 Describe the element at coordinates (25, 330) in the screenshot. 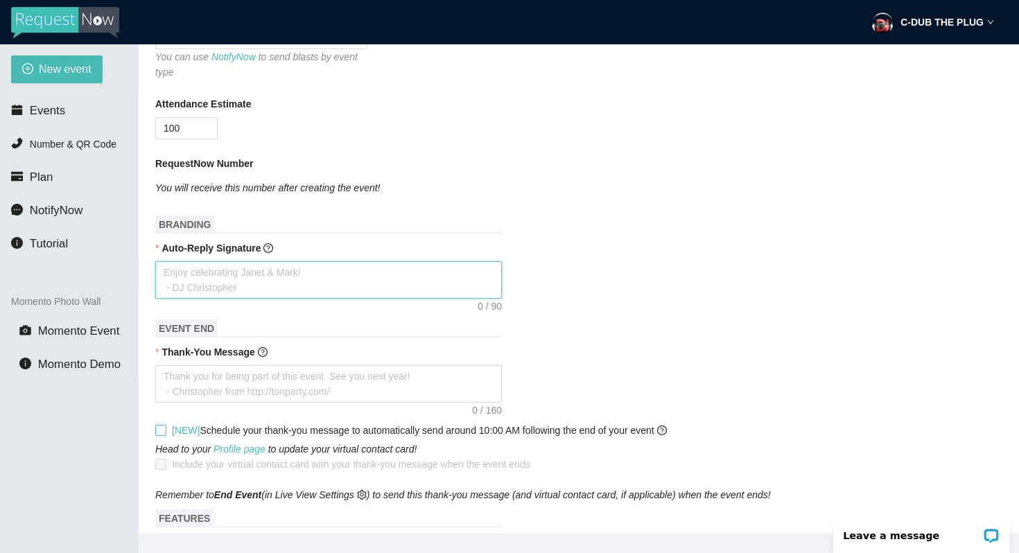

I see `span: camera` at that location.